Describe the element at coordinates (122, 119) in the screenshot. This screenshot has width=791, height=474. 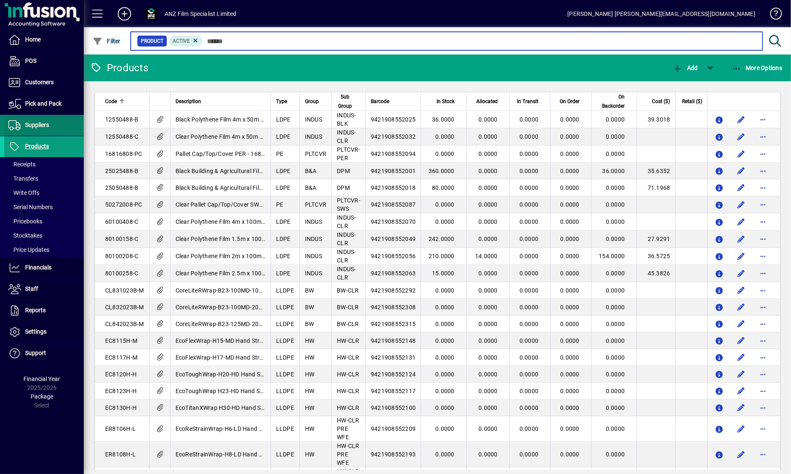
I see `span: 12550488-B` at that location.